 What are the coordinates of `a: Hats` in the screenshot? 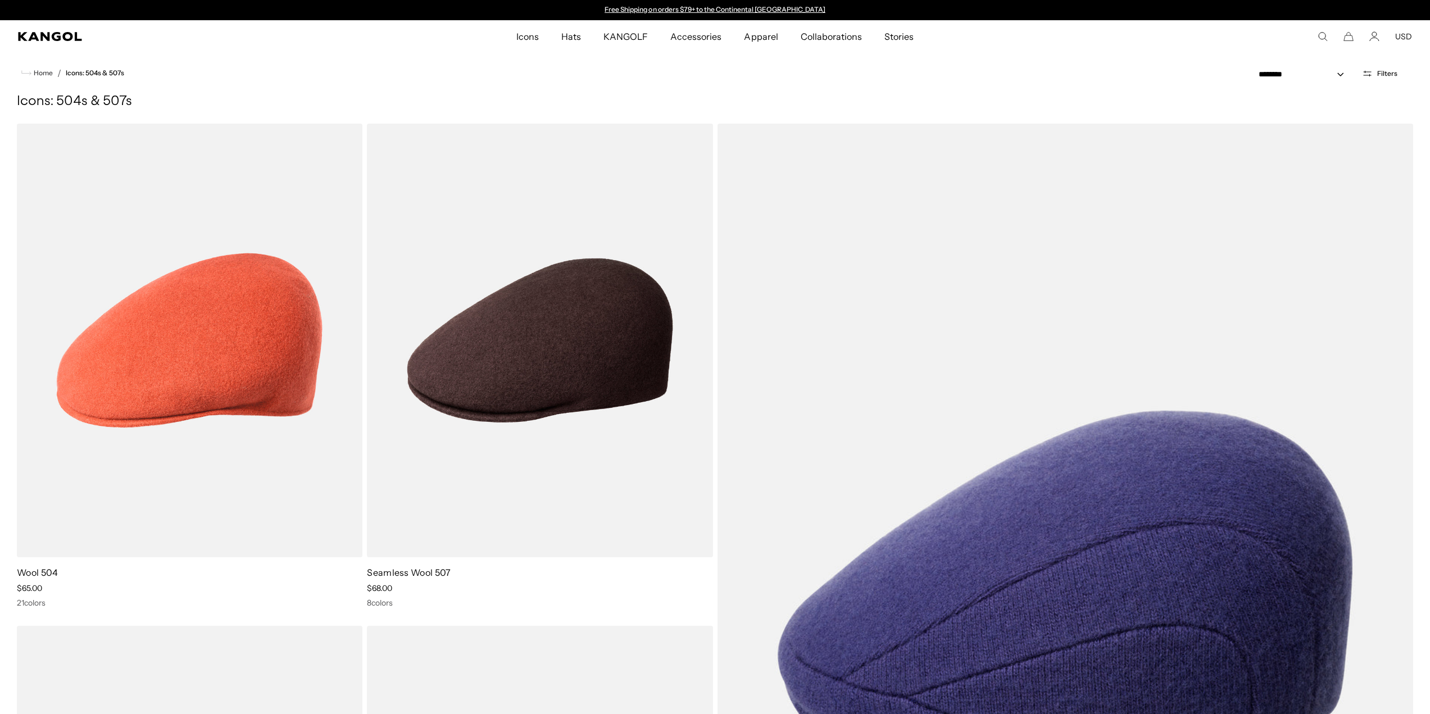 It's located at (571, 37).